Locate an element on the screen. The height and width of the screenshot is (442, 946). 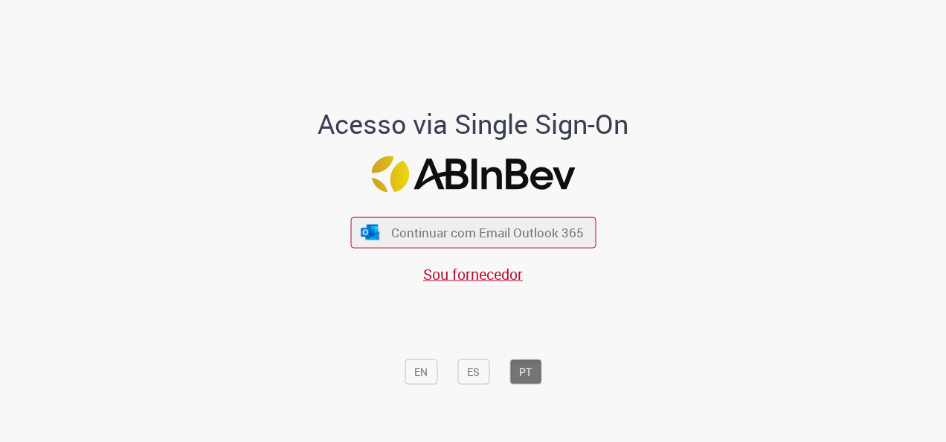
span: Sou fornecedor is located at coordinates (473, 273).